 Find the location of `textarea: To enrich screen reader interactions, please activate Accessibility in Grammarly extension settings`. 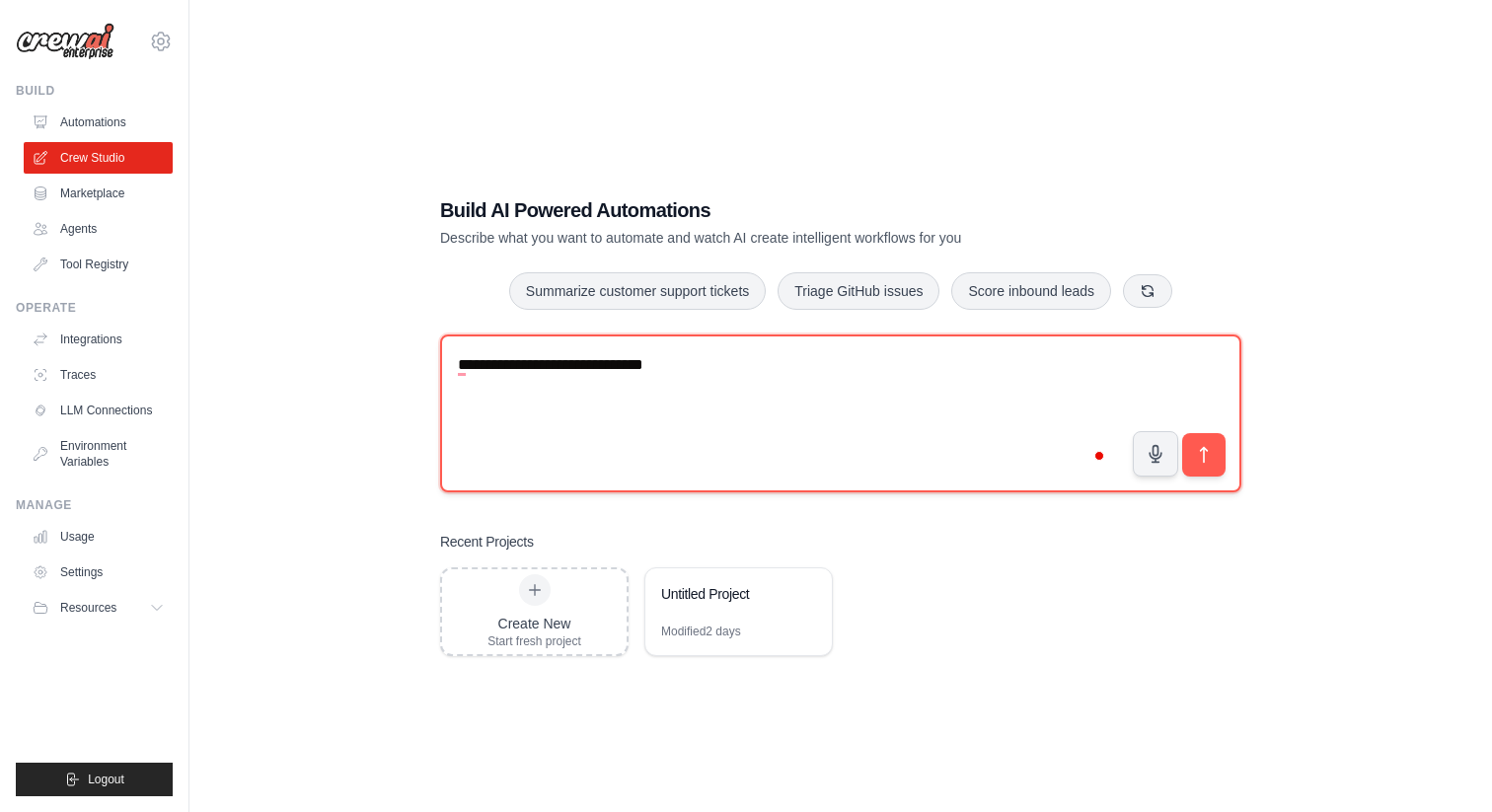

textarea: To enrich screen reader interactions, please activate Accessibility in Grammarly extension settings is located at coordinates (840, 413).